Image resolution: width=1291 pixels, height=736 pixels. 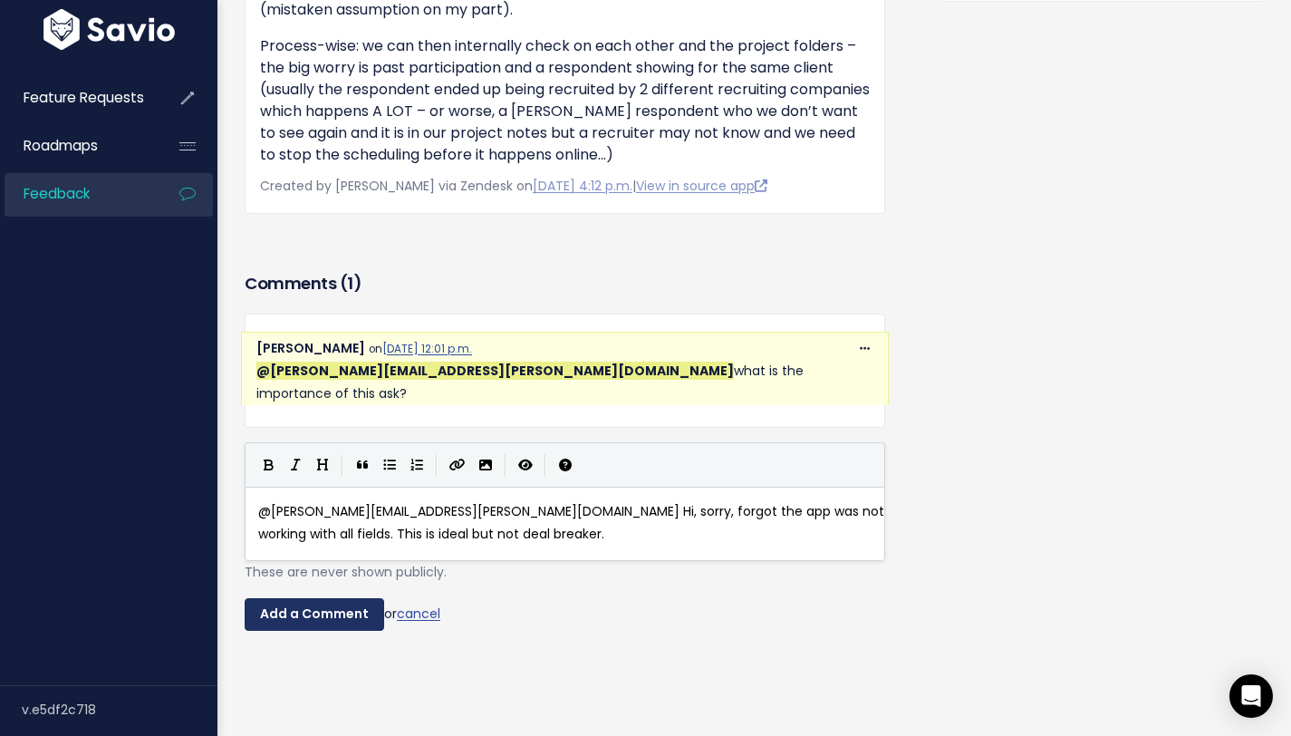 I want to click on button: Create Link, so click(x=458, y=465).